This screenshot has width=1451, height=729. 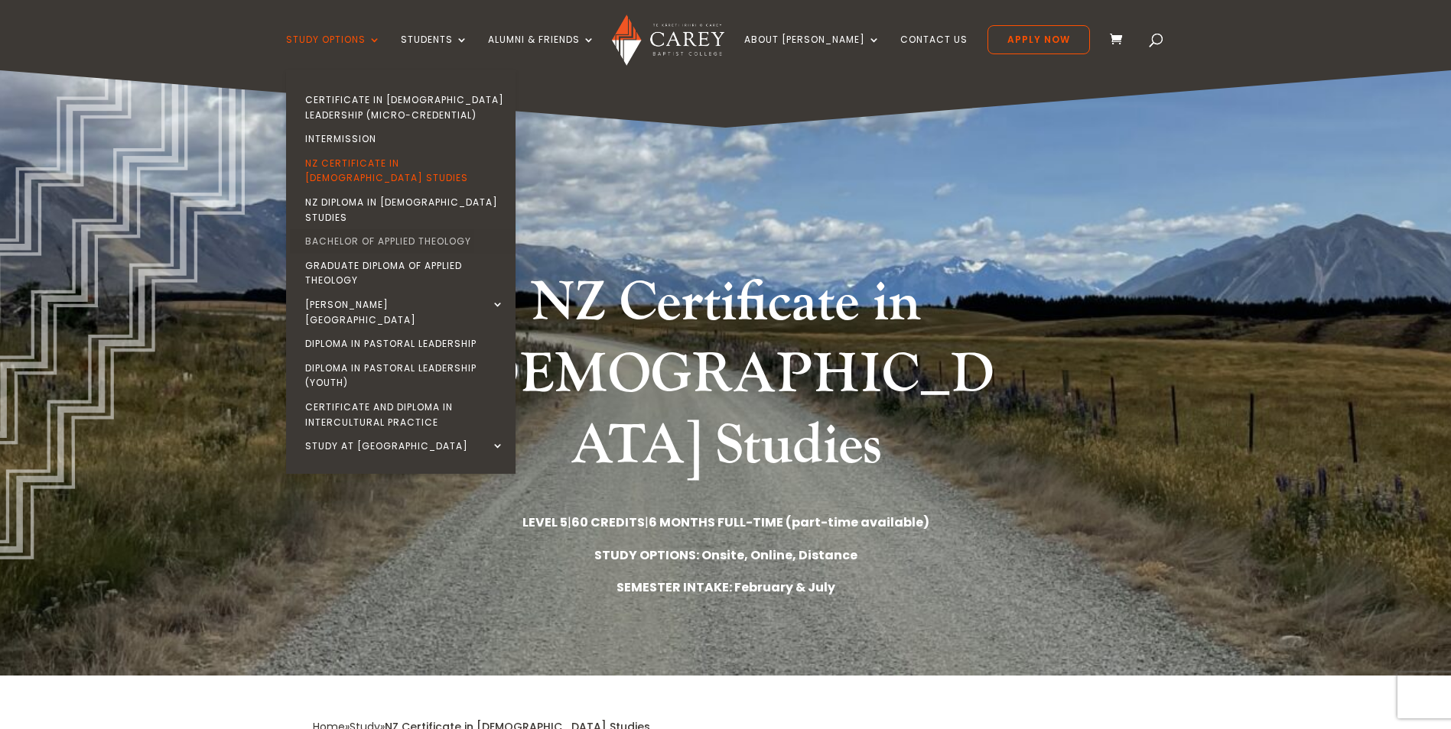 I want to click on strong: LEVEL 5, so click(x=544, y=522).